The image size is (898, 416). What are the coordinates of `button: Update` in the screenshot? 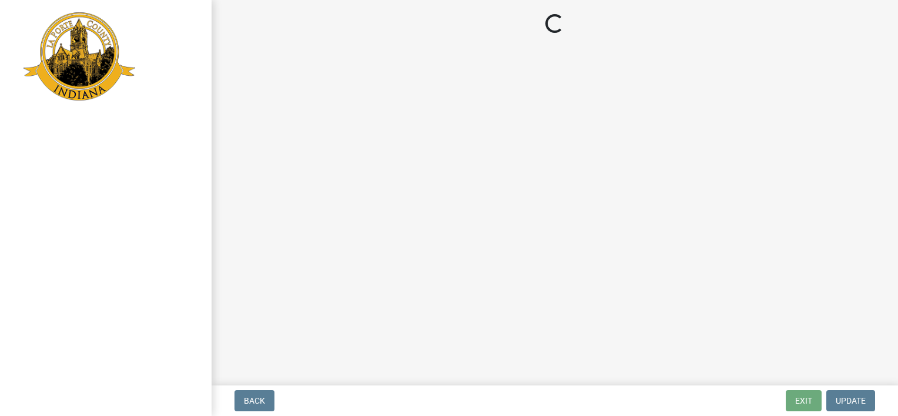 It's located at (850, 401).